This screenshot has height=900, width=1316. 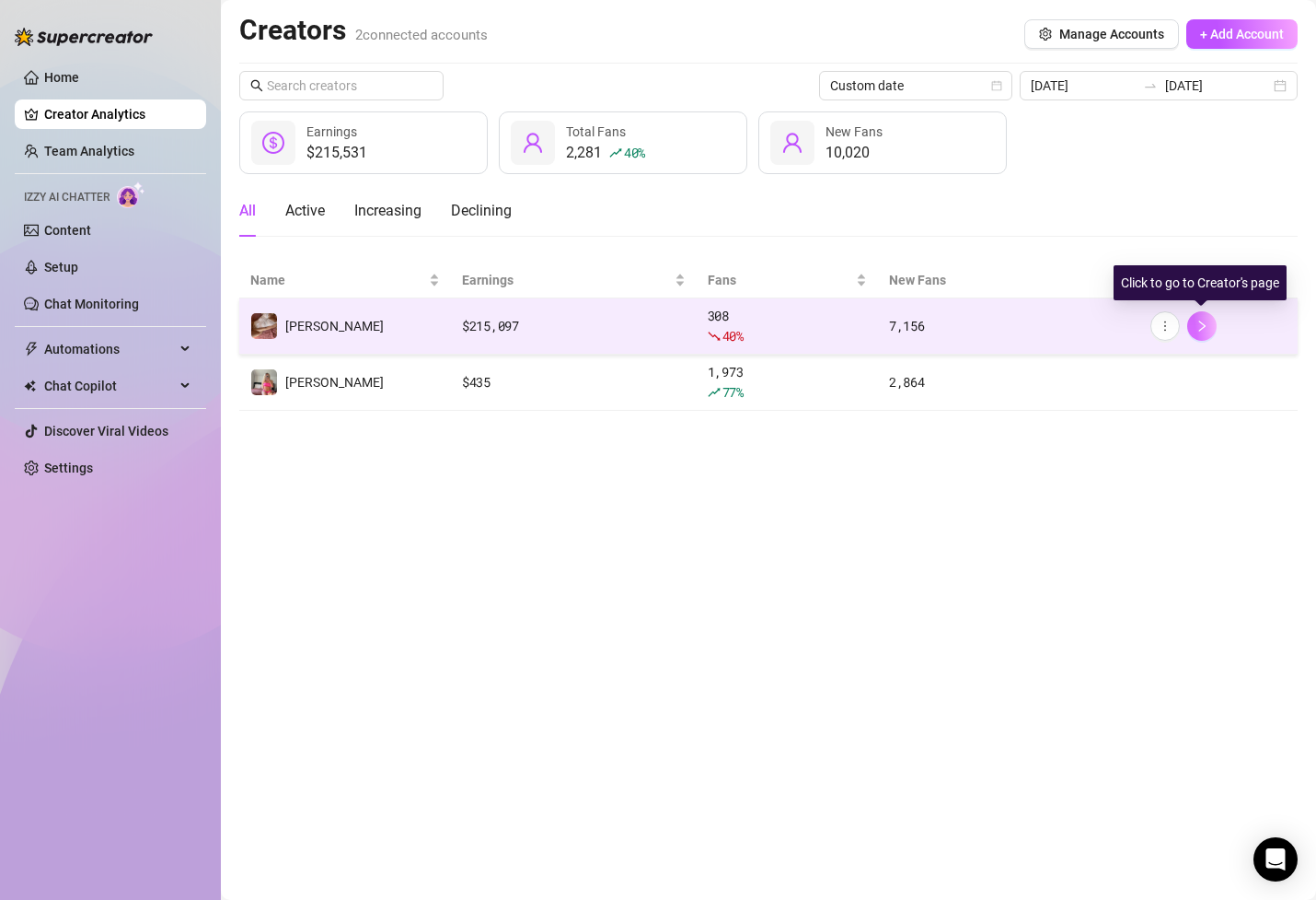 I want to click on span: 2 connected accounts, so click(x=421, y=35).